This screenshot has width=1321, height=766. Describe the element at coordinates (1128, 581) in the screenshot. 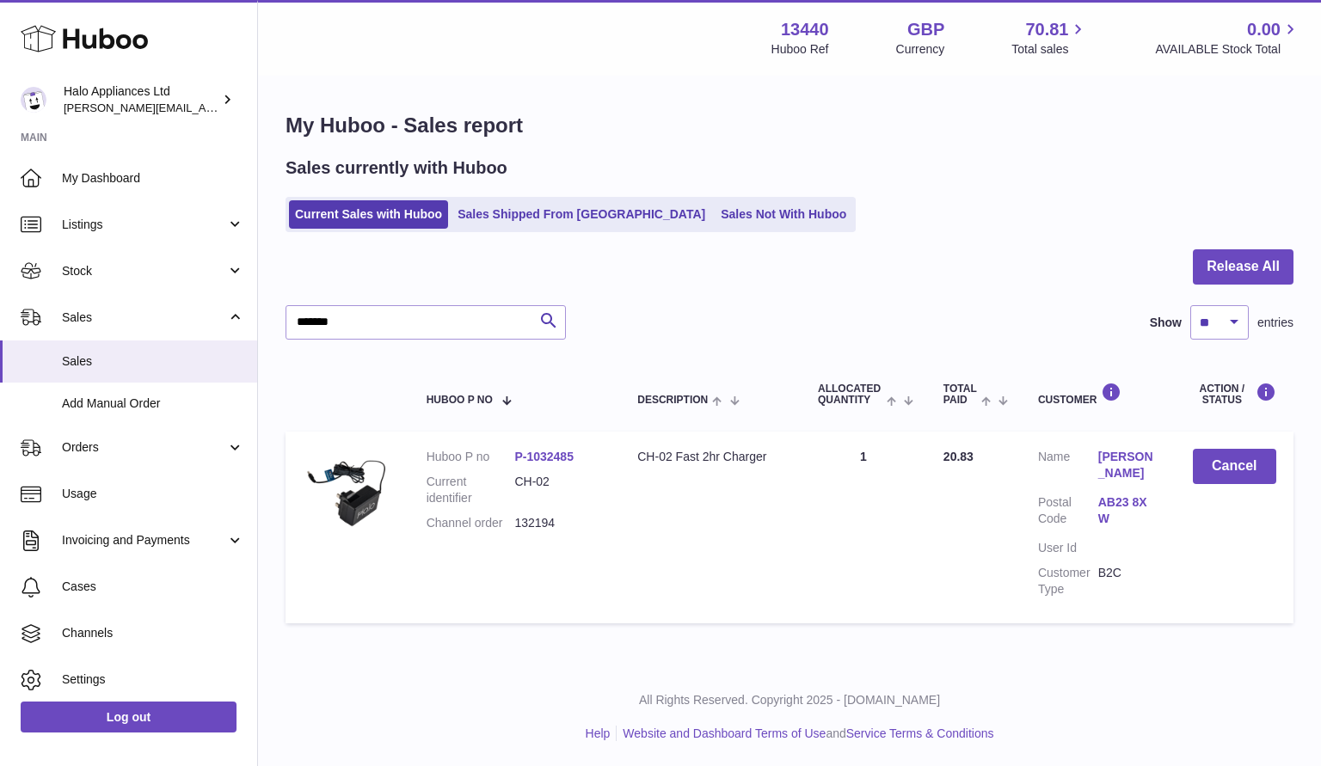

I see `dd: B2C` at that location.